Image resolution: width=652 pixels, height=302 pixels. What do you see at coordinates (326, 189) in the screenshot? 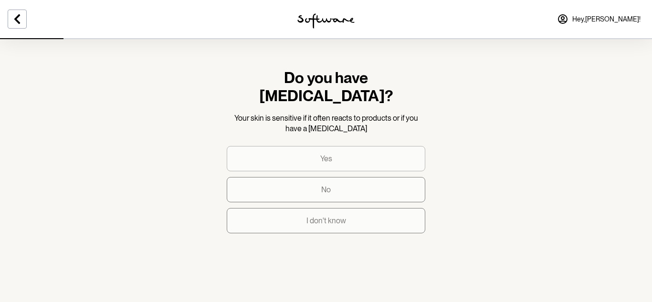
I see `button: No` at bounding box center [326, 189].